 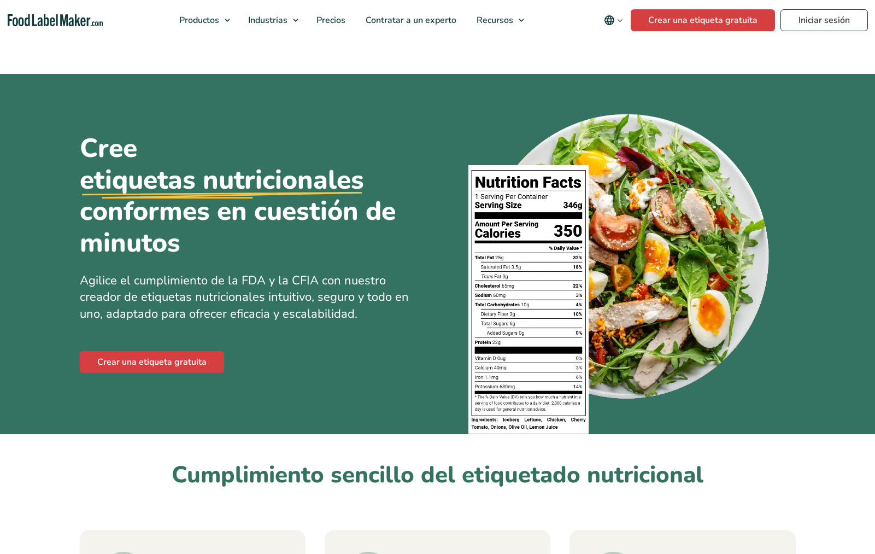 What do you see at coordinates (410, 20) in the screenshot?
I see `span: Contratar a un experto` at bounding box center [410, 20].